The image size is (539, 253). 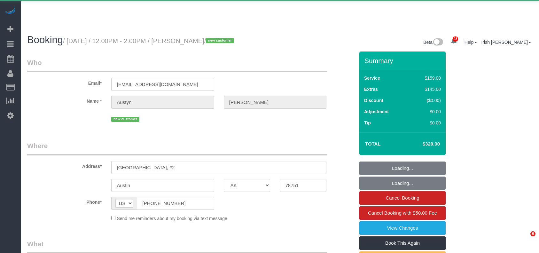 I want to click on strong: Total, so click(x=373, y=144).